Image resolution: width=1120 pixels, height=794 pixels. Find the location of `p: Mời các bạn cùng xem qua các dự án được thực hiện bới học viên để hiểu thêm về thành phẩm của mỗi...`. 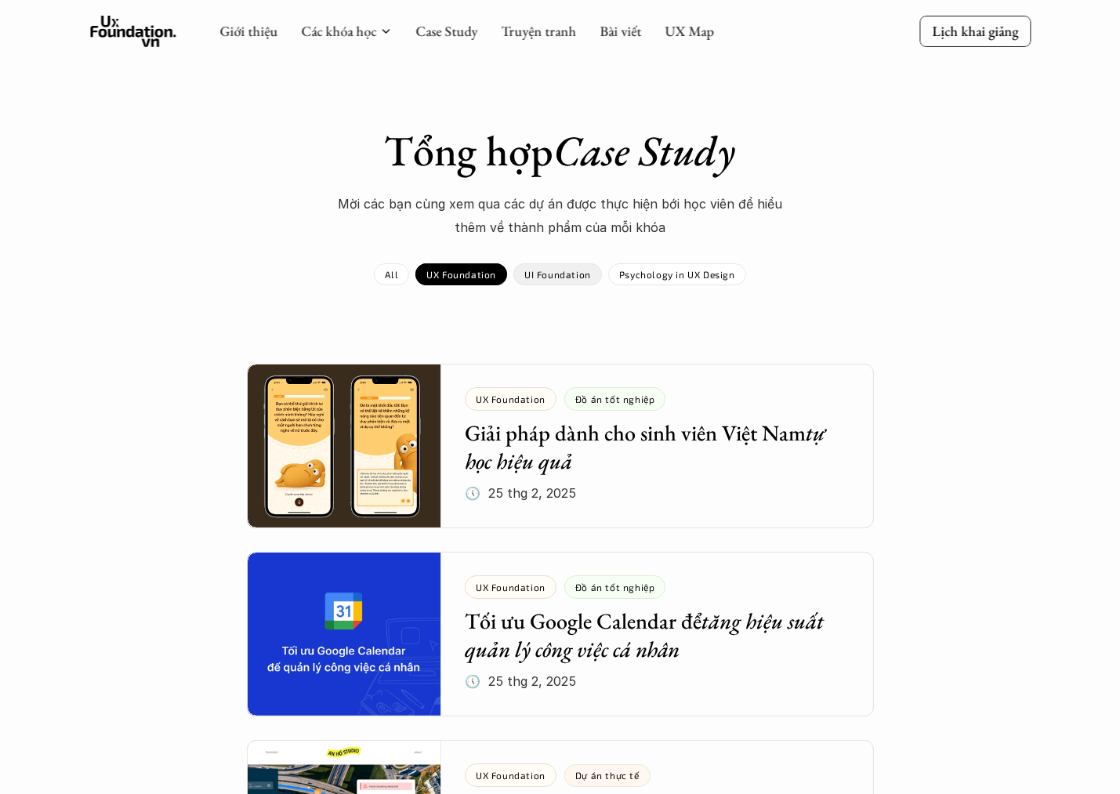

p: Mời các bạn cùng xem qua các dự án được thực hiện bới học viên để hiểu thêm về thành phẩm của mỗi... is located at coordinates (560, 216).